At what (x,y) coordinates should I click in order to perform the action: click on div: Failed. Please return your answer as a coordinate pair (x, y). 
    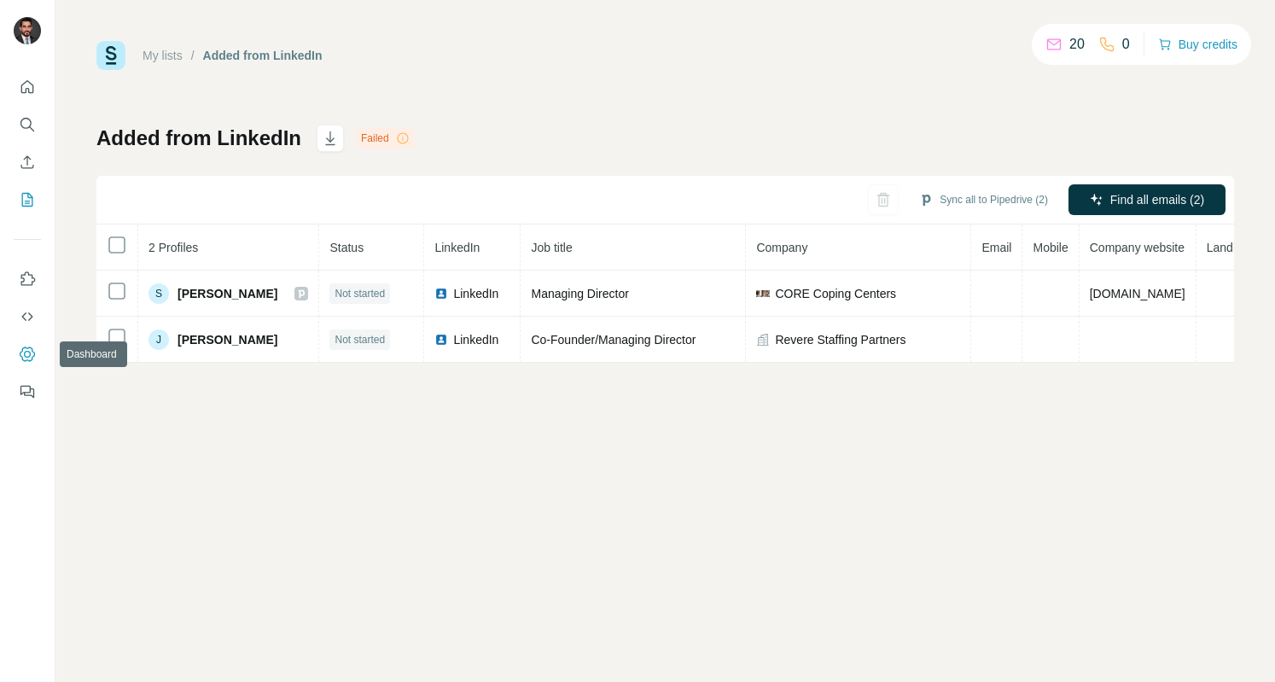
    Looking at the image, I should click on (385, 138).